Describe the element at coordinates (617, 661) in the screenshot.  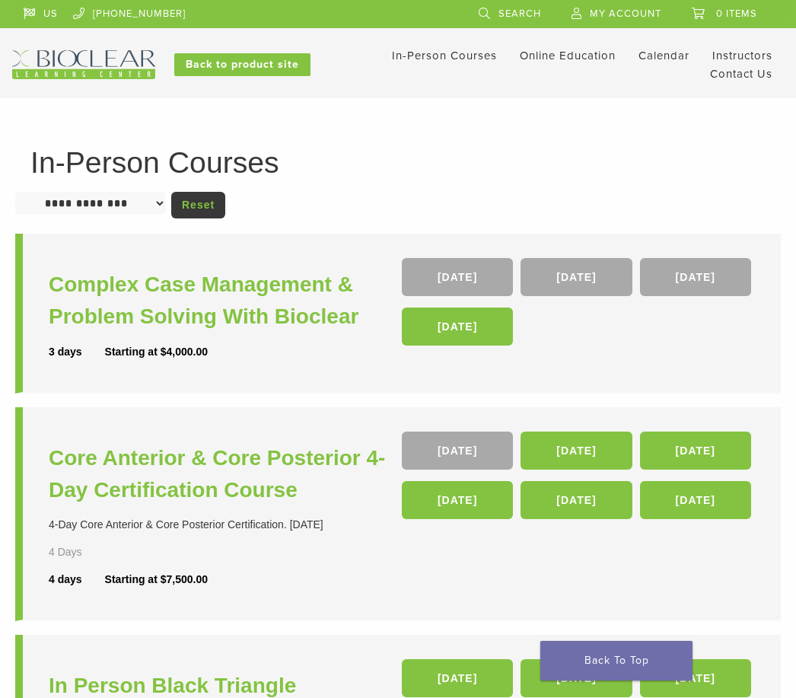
I see `a: Back To Top` at that location.